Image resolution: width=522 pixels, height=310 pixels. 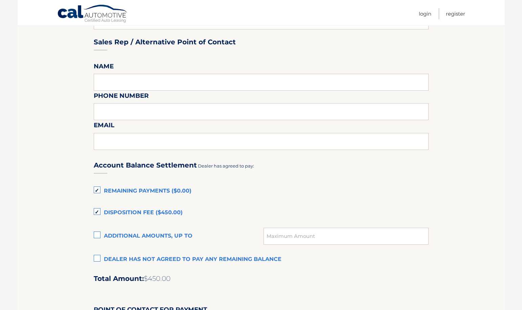 I want to click on a: Login, so click(x=425, y=14).